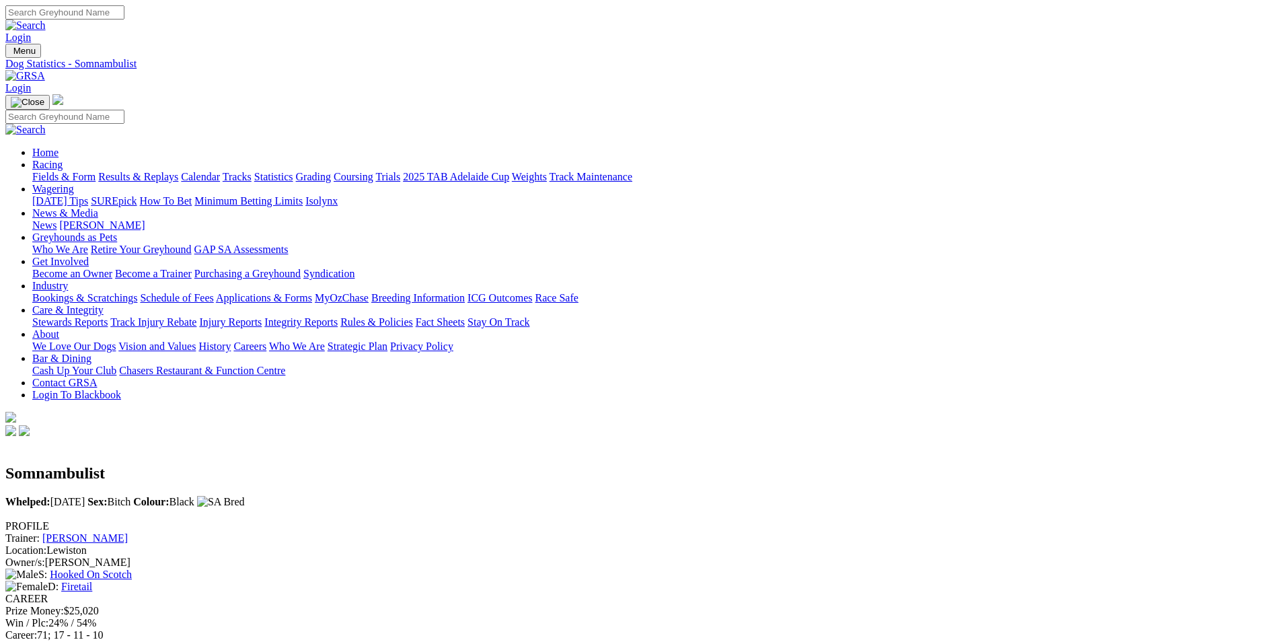 Image resolution: width=1276 pixels, height=642 pixels. I want to click on a: Get Involved, so click(61, 261).